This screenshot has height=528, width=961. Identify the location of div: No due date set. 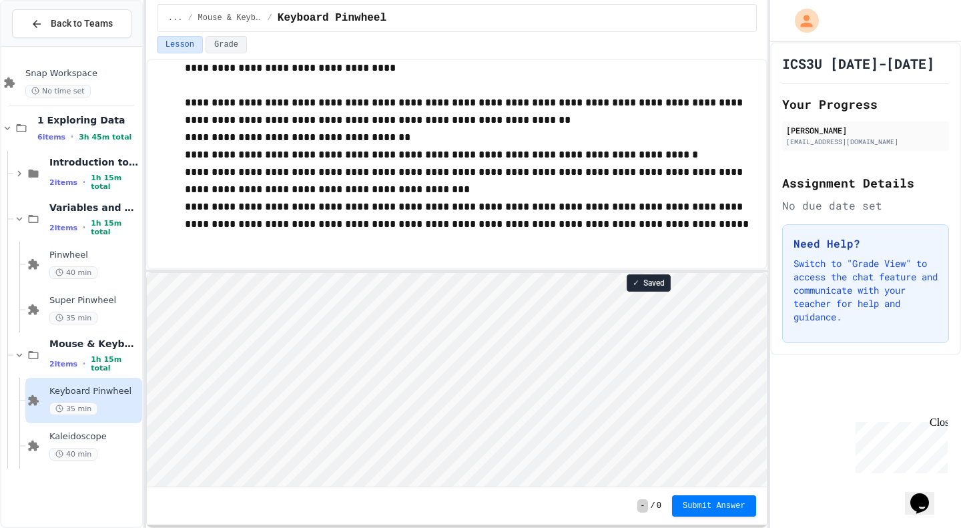
(866, 206).